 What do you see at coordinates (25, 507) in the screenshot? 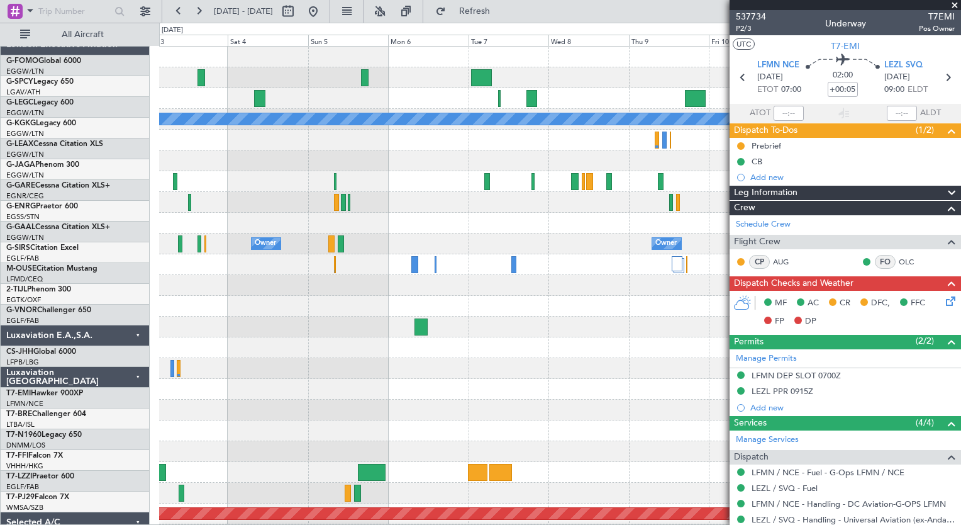
I see `a: WMSA/SZB` at bounding box center [25, 507].